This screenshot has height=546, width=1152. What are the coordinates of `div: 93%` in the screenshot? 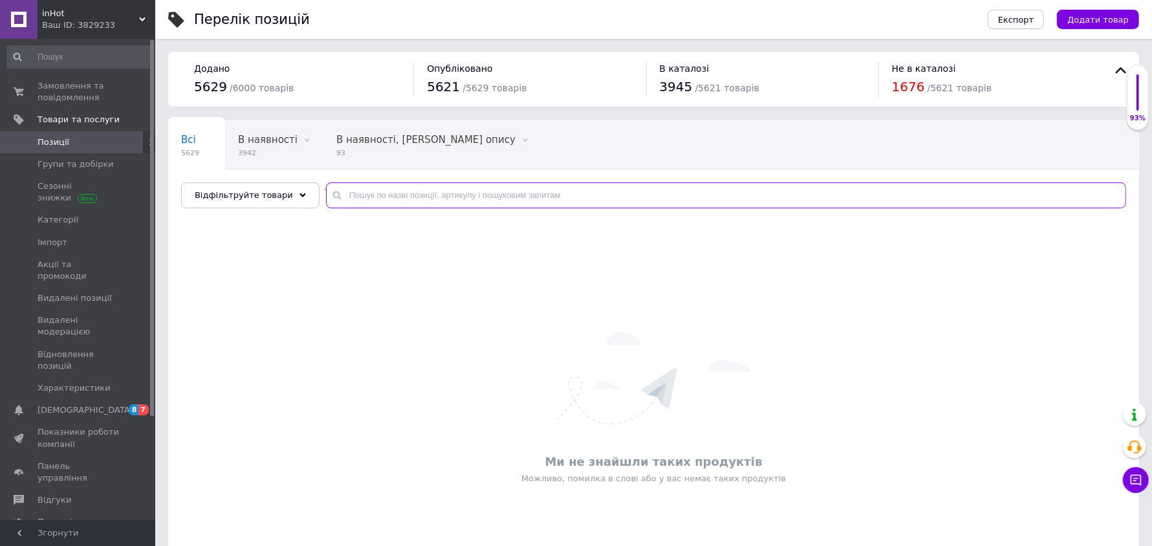 It's located at (1138, 118).